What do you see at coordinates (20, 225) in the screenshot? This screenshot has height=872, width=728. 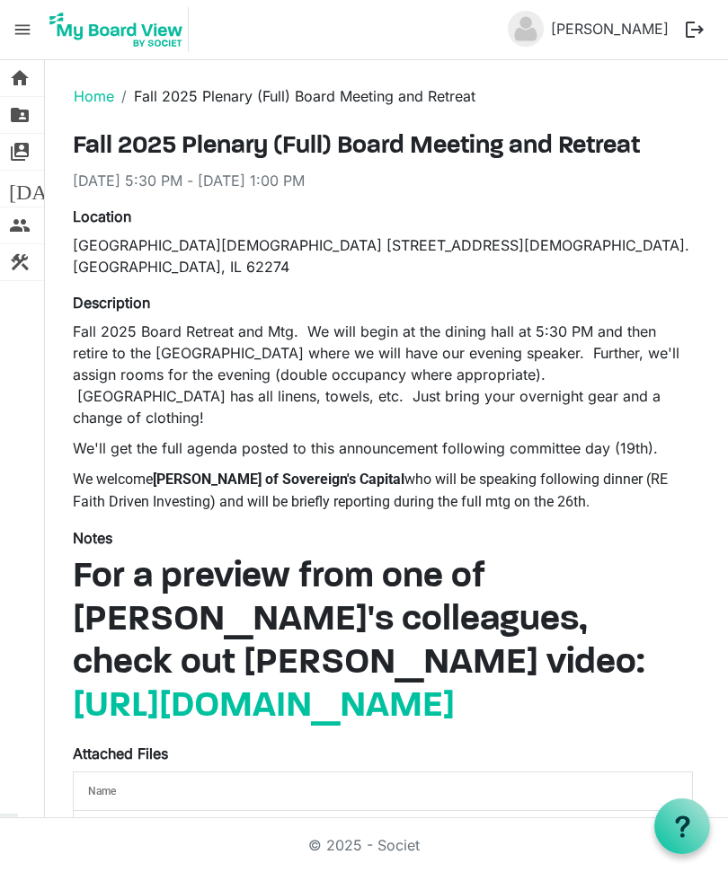 I see `span: people` at bounding box center [20, 225].